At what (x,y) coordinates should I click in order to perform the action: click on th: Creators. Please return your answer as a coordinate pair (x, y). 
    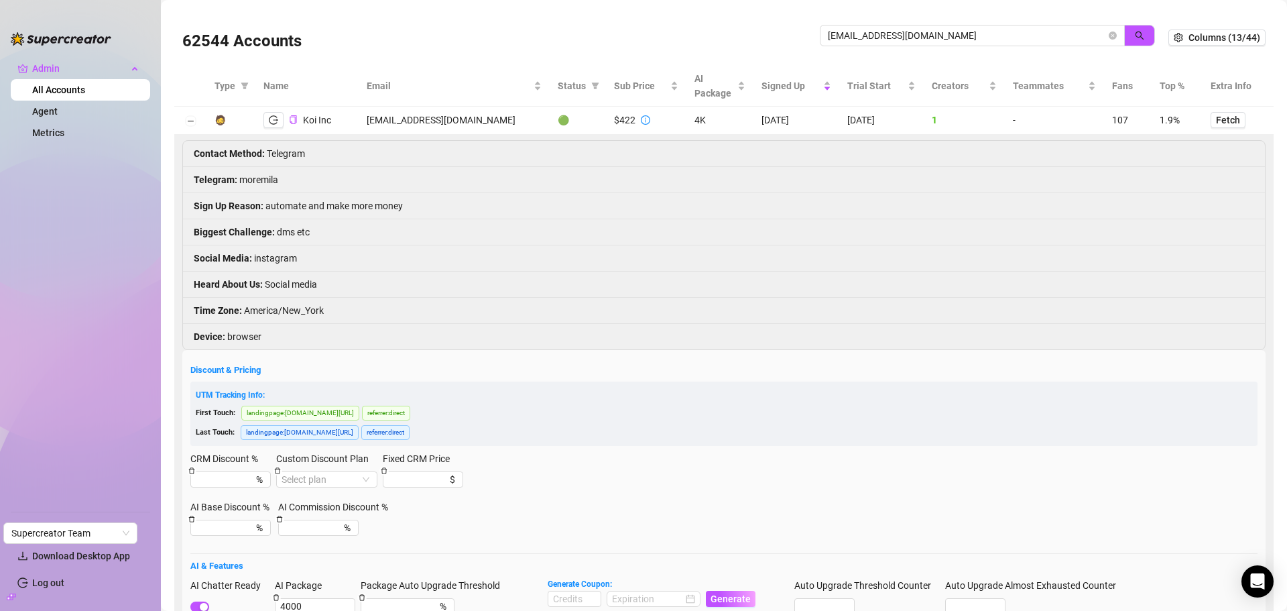
    Looking at the image, I should click on (964, 86).